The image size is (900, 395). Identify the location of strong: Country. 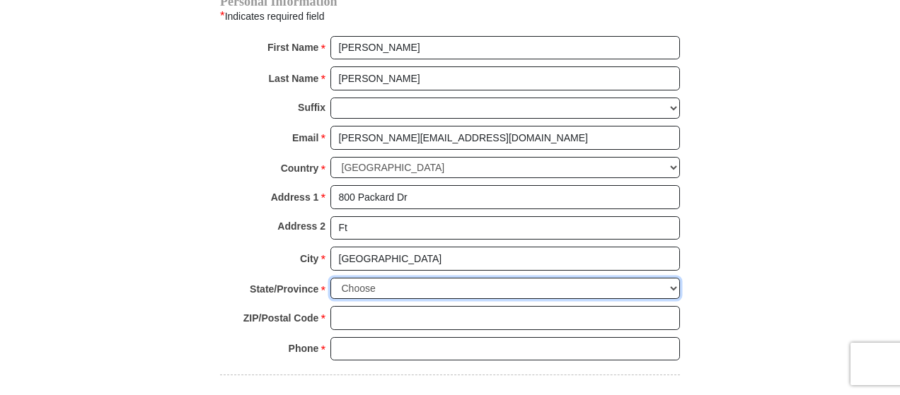
(300, 168).